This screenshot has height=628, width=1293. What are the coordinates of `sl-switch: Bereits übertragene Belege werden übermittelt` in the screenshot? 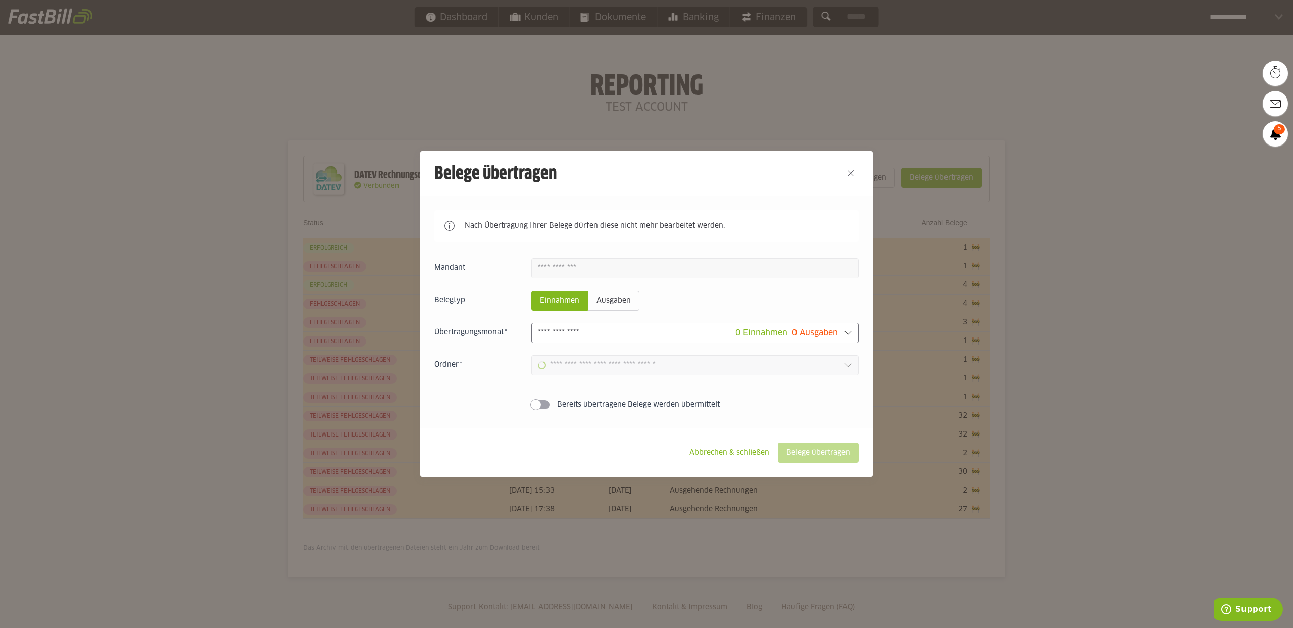 It's located at (647, 405).